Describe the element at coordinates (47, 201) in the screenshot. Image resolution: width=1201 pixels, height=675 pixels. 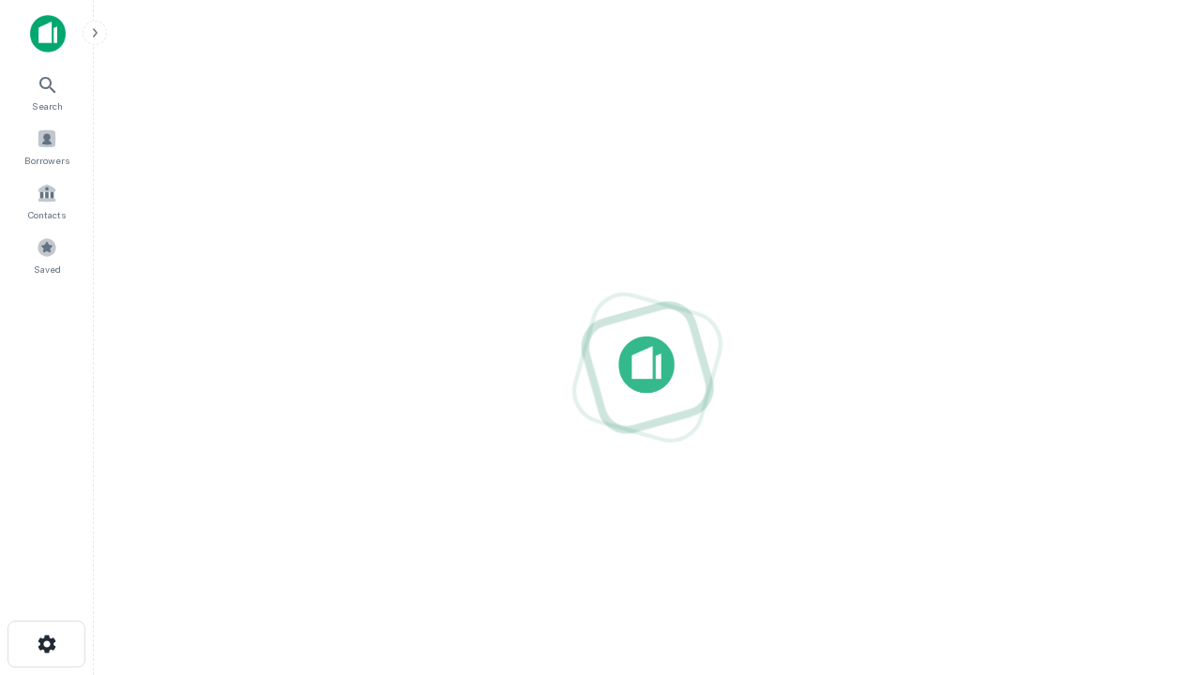
I see `a: Contacts` at that location.